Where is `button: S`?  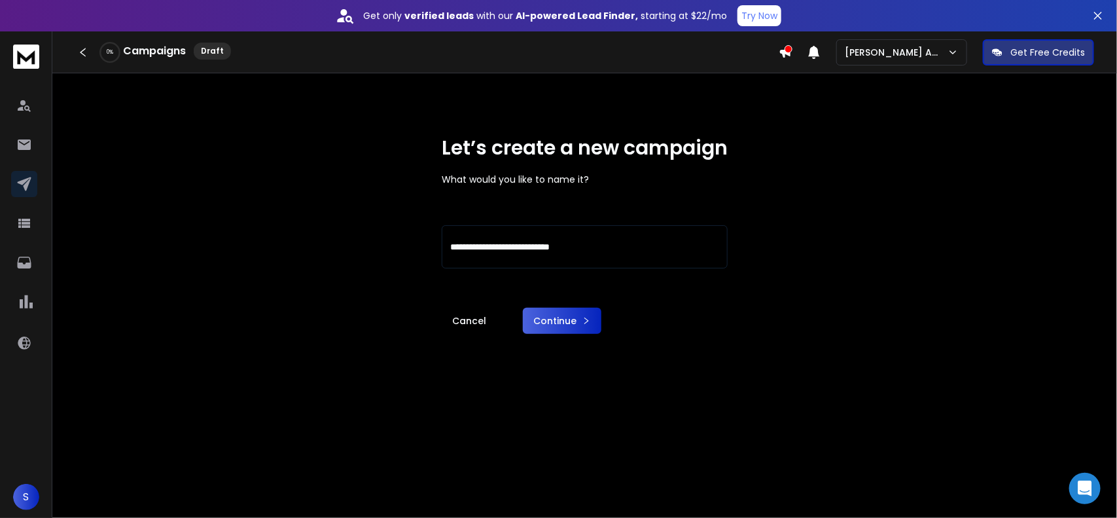
button: S is located at coordinates (26, 497).